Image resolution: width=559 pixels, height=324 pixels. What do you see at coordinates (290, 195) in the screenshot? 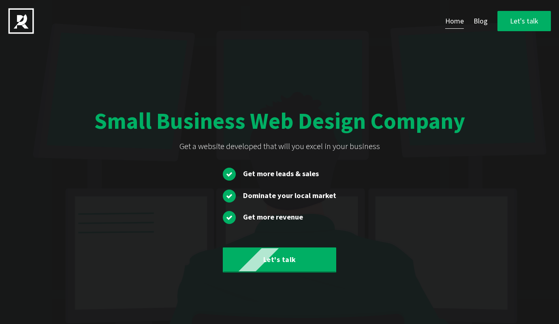
I see `span: Dominate your local market` at bounding box center [290, 195].